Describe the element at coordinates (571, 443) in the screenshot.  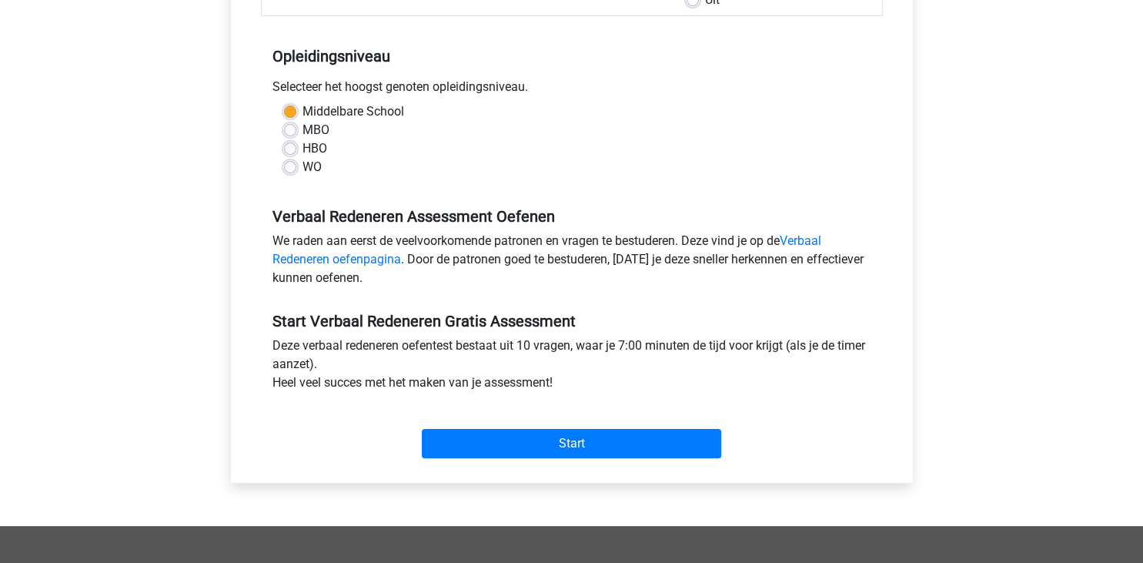
I see `input: Start` at that location.